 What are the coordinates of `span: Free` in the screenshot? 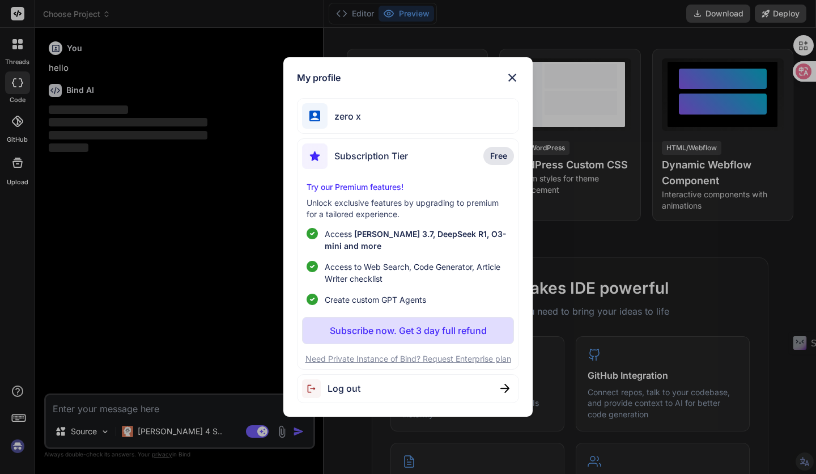 It's located at (499, 156).